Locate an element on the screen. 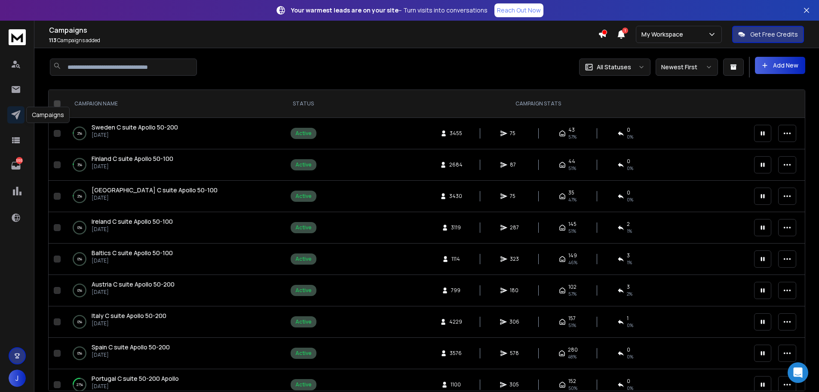  span: Sweden C suite Apollo 50-200 is located at coordinates (135, 127).